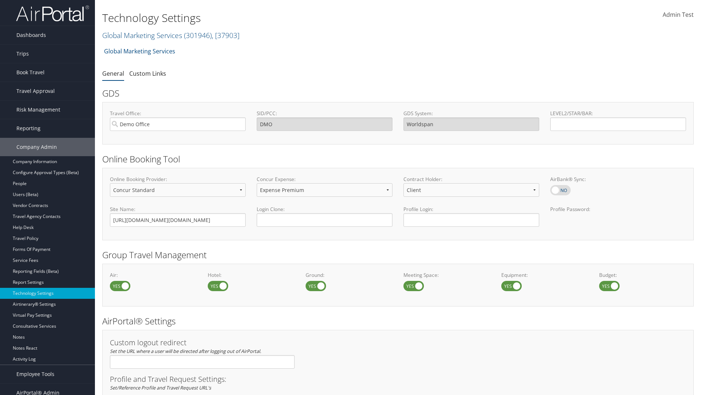 The image size is (701, 395). What do you see at coordinates (545, 275) in the screenshot?
I see `label: Equipment:` at bounding box center [545, 275].